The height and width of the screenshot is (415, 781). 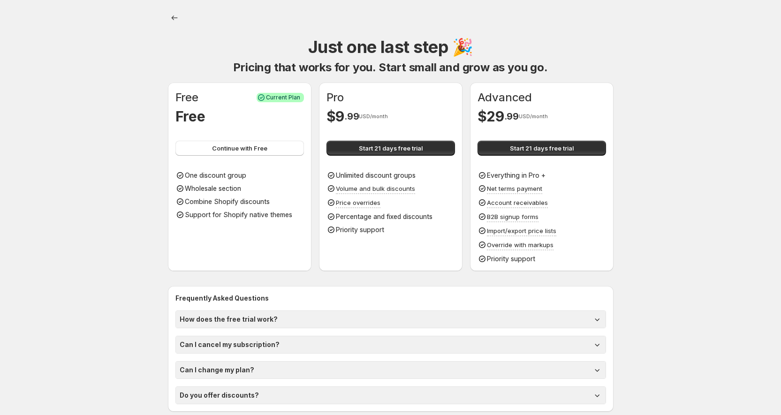 What do you see at coordinates (219, 395) in the screenshot?
I see `h1: Do you offer discounts?` at bounding box center [219, 395].